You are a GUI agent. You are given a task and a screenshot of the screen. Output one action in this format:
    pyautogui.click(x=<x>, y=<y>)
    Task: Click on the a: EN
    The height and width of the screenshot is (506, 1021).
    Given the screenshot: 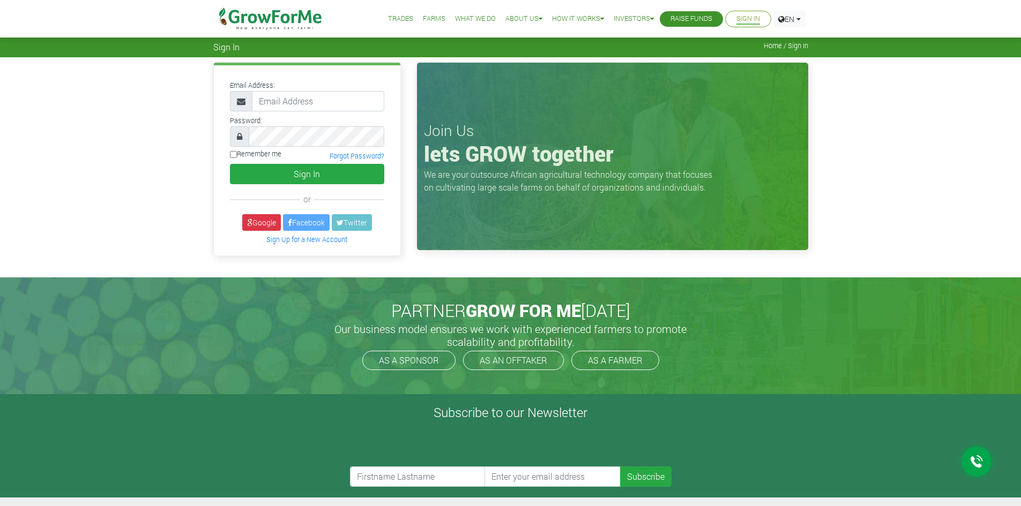 What is the action you would take?
    pyautogui.click(x=789, y=19)
    